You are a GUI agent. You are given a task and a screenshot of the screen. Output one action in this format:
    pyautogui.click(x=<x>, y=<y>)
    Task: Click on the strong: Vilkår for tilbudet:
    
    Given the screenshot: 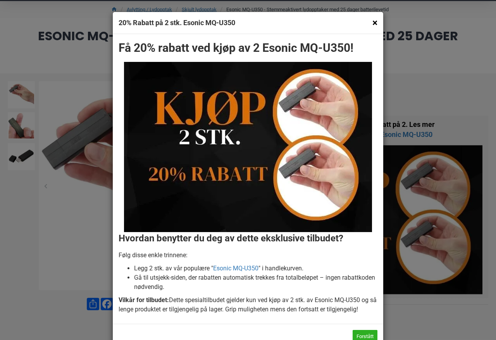 What is the action you would take?
    pyautogui.click(x=144, y=300)
    